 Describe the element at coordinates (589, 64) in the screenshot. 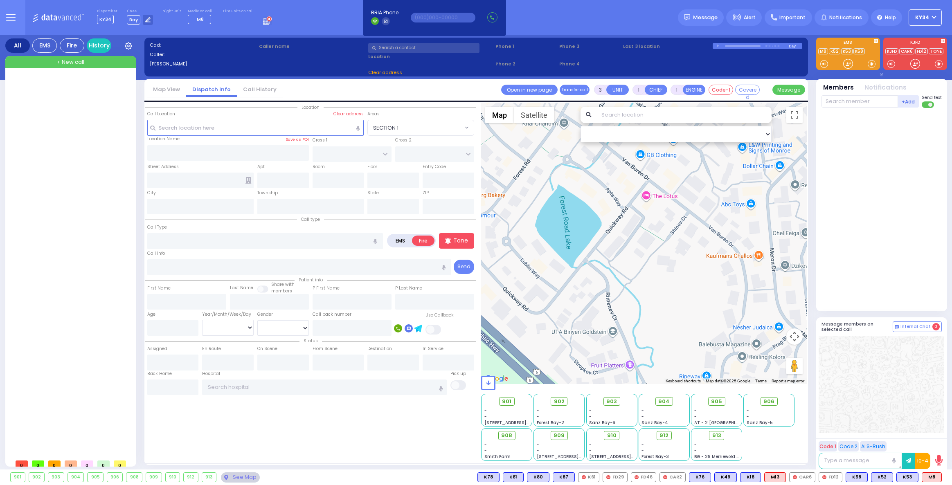

I see `span: Phone 4` at that location.